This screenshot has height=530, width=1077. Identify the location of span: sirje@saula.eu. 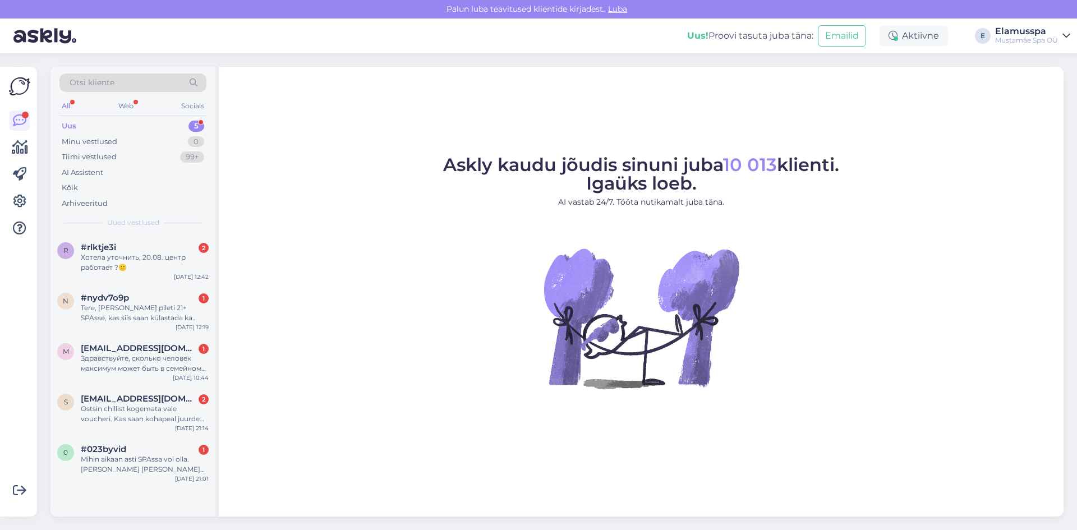
(139, 399).